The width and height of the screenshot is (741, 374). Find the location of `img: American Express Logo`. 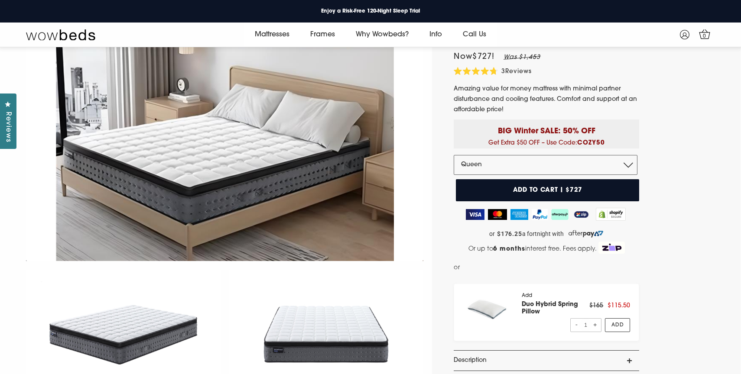

img: American Express Logo is located at coordinates (519, 214).